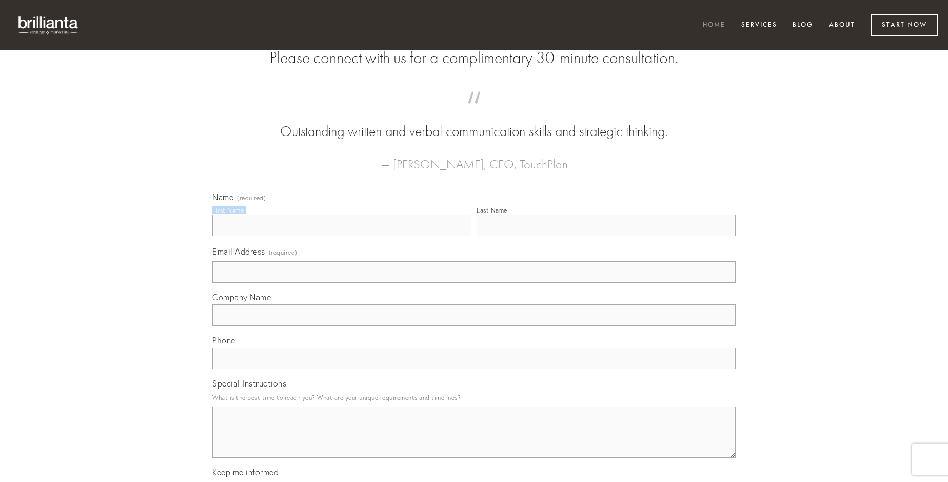  I want to click on p: What is the best time to reach you? What are your unique requirements and timelines?, so click(474, 397).